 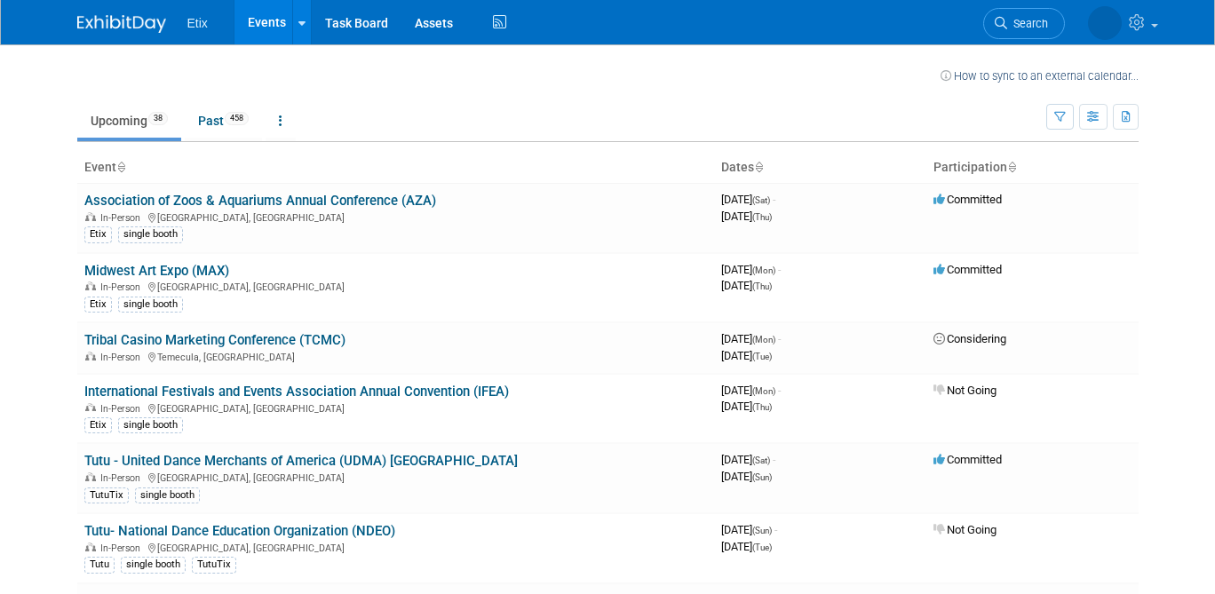 What do you see at coordinates (297, 392) in the screenshot?
I see `a: International Festivals and Events Association Annual Convention (IFEA)` at bounding box center [297, 392].